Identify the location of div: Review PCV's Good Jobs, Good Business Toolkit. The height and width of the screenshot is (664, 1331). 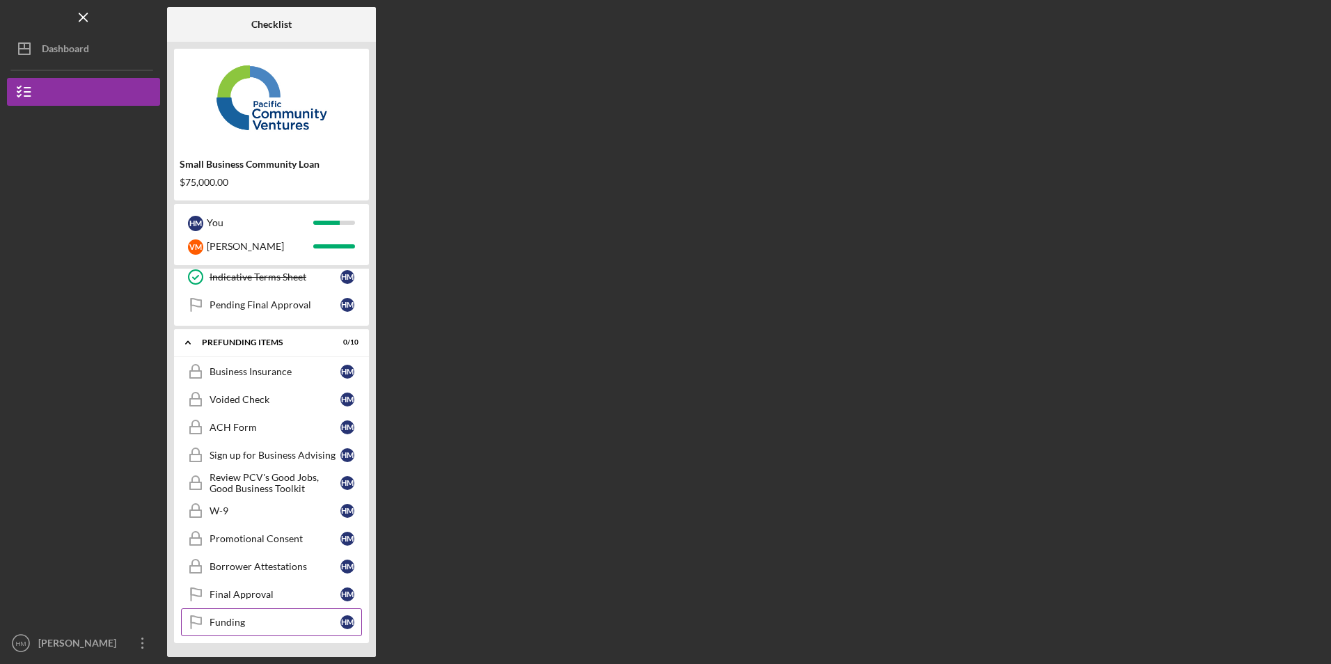
(275, 483).